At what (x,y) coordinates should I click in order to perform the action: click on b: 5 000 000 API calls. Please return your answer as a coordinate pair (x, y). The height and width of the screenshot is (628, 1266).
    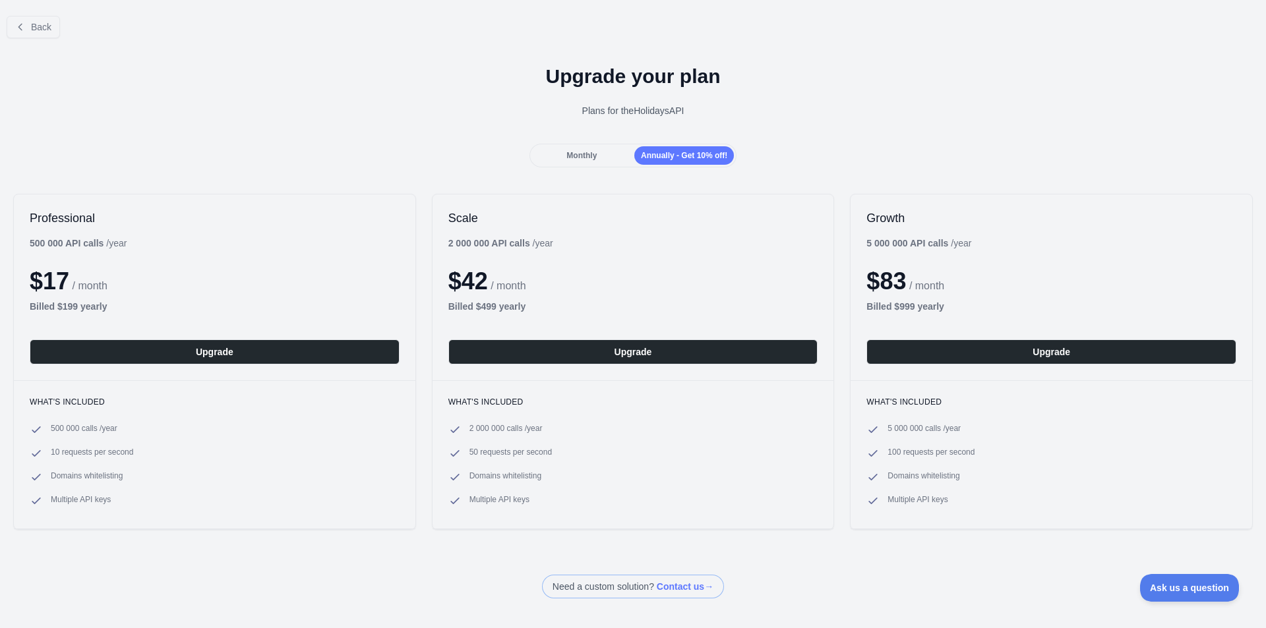
    Looking at the image, I should click on (907, 243).